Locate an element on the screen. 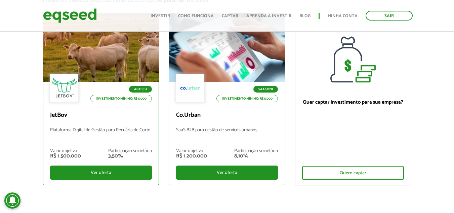 This screenshot has width=454, height=213. div: 3,50% is located at coordinates (130, 156).